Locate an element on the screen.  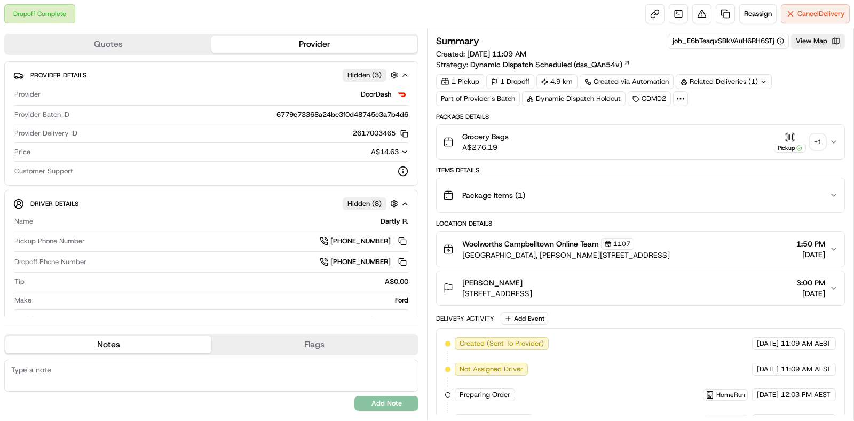
div: Created via Automation is located at coordinates (627, 82).